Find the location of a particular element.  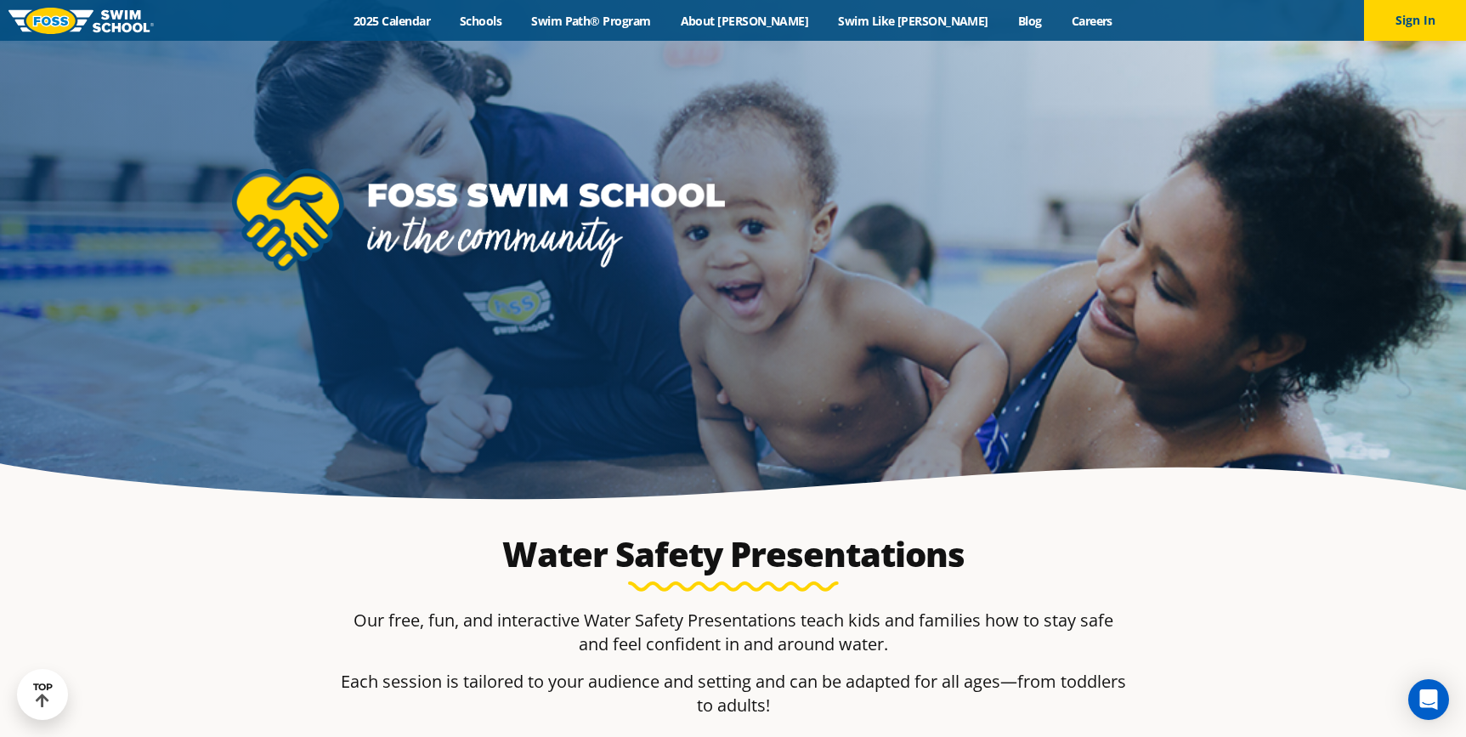

a: Schools is located at coordinates (481, 20).